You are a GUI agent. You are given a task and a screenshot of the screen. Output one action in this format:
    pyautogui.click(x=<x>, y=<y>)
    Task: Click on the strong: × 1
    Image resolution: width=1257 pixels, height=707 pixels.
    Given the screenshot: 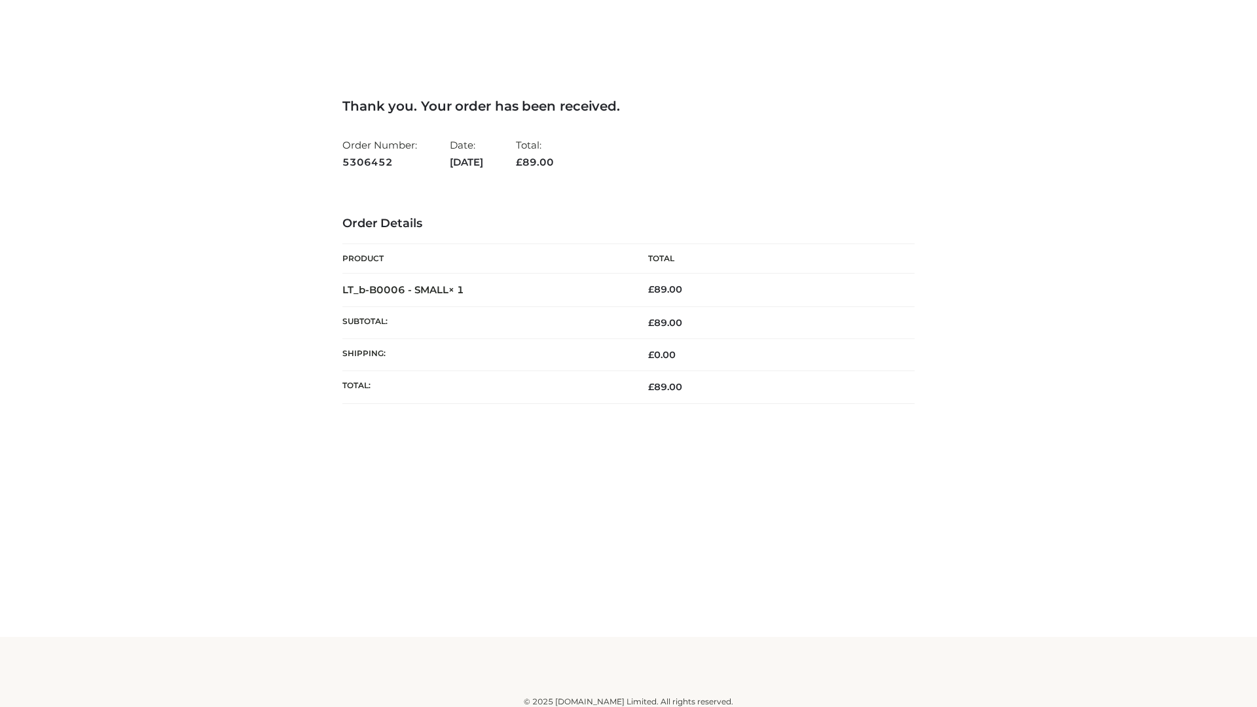 What is the action you would take?
    pyautogui.click(x=456, y=289)
    